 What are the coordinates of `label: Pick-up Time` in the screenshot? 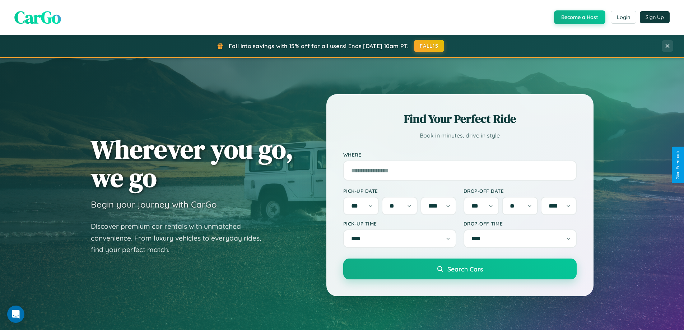 It's located at (400, 223).